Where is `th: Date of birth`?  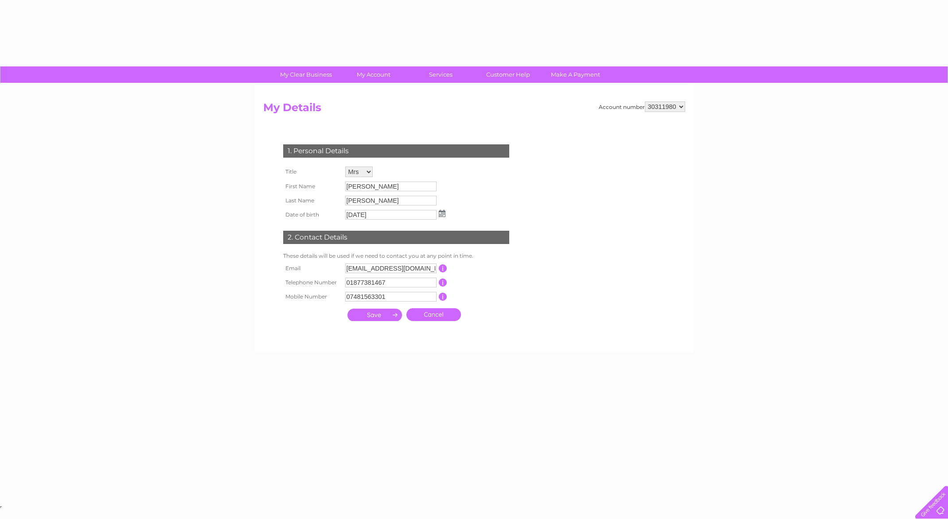 th: Date of birth is located at coordinates (312, 215).